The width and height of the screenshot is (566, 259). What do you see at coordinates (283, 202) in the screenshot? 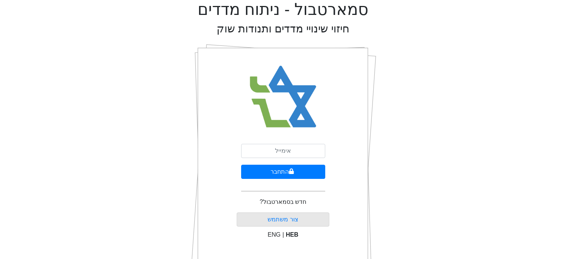
I see `p: חדש בסמארטבול?` at bounding box center [283, 202].